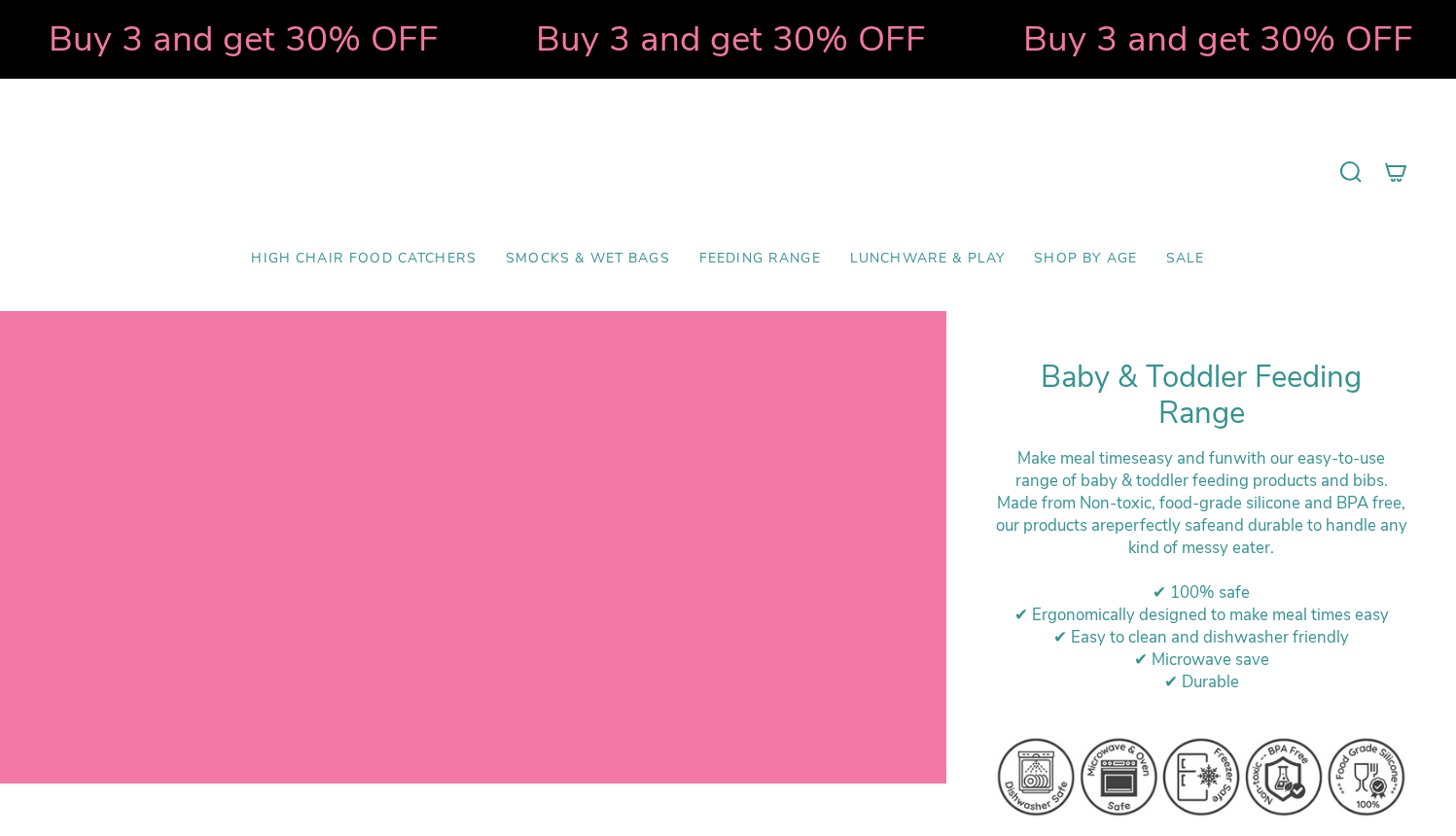 The height and width of the screenshot is (836, 1456). I want to click on div: Smocks & Wet Bags, so click(587, 259).